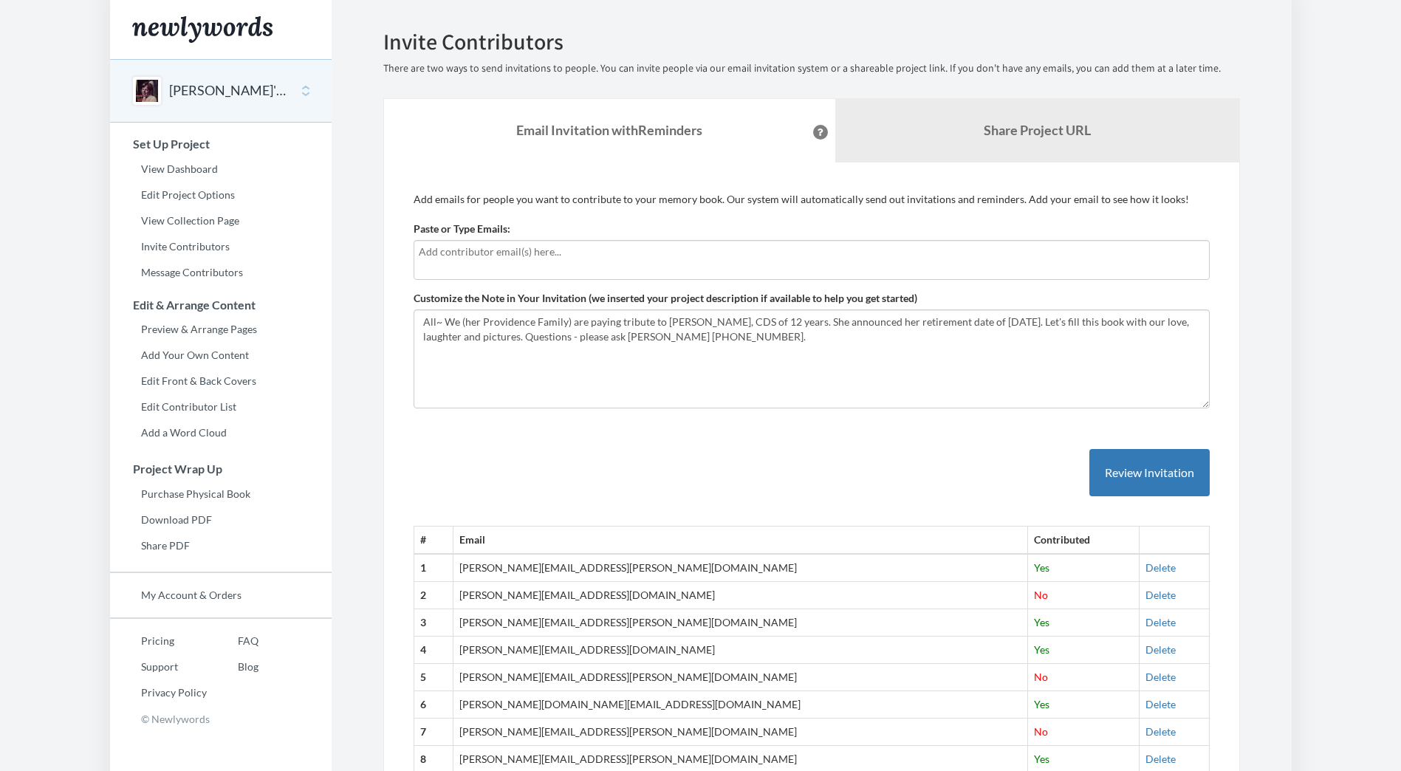 The width and height of the screenshot is (1401, 771). I want to click on th: 2, so click(434, 595).